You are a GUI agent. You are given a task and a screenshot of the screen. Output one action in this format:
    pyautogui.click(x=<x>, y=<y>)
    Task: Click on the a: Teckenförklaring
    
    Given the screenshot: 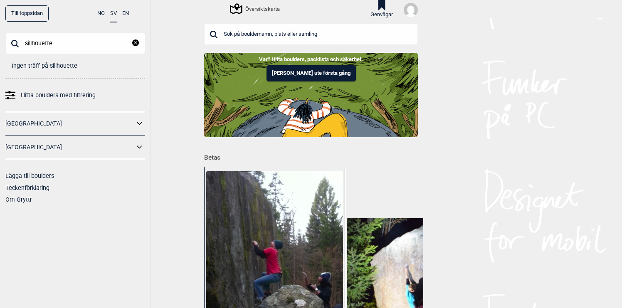 What is the action you would take?
    pyautogui.click(x=27, y=188)
    